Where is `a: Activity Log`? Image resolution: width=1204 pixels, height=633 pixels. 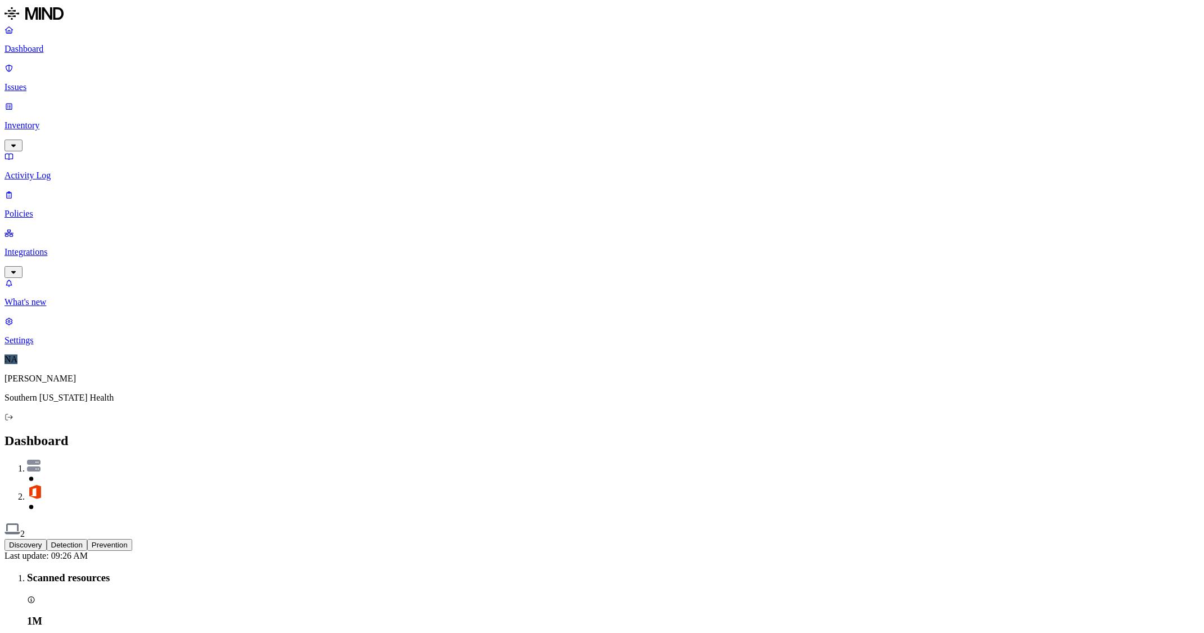
a: Activity Log is located at coordinates (602, 166).